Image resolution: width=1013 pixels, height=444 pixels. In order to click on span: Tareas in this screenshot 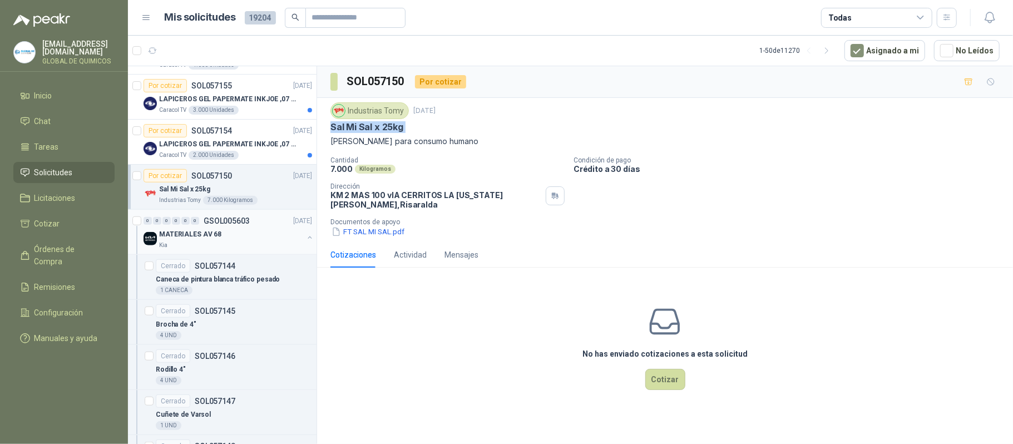, I will do `click(47, 147)`.